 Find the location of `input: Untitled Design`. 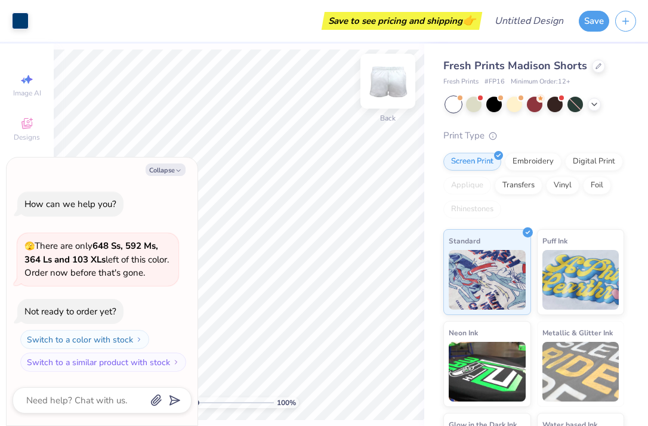

input: Untitled Design is located at coordinates (529, 21).